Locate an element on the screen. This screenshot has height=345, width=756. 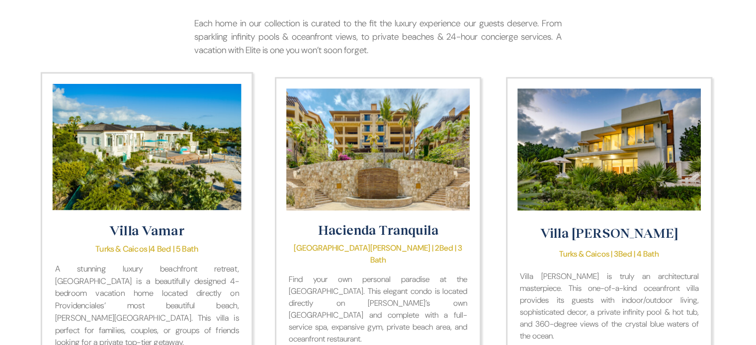
span: 4 Bed | 5 Bath is located at coordinates (174, 249).